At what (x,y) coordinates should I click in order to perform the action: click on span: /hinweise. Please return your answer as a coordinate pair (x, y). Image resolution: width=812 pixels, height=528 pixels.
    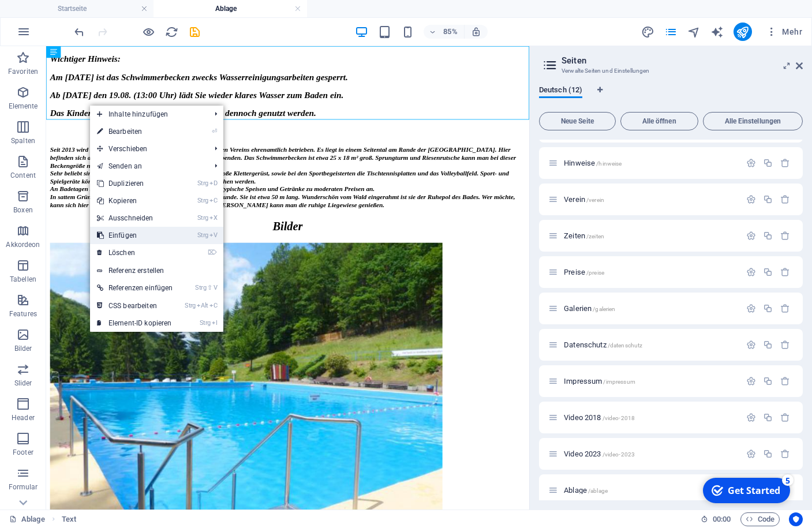
    Looking at the image, I should click on (609, 163).